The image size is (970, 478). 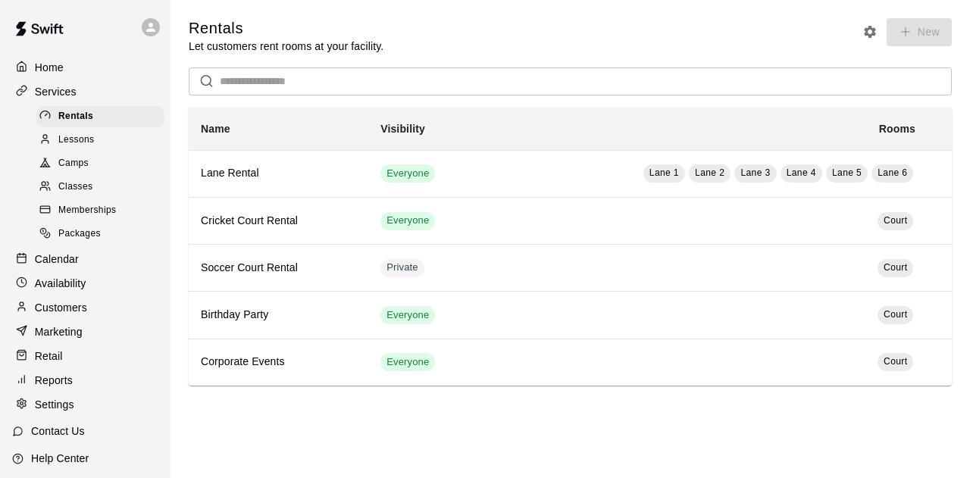 What do you see at coordinates (278, 315) in the screenshot?
I see `h6: Birthday Party` at bounding box center [278, 315].